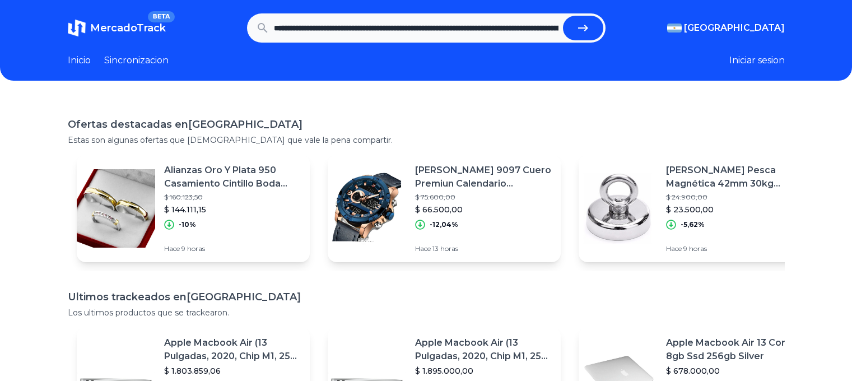 The width and height of the screenshot is (852, 381). Describe the element at coordinates (232, 371) in the screenshot. I see `p: $ 1.803.859,06` at that location.